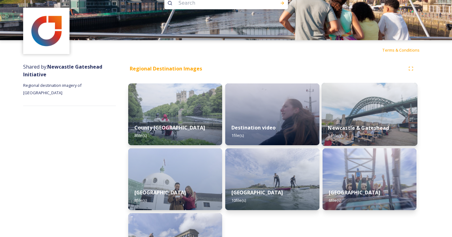  I want to click on span: 10 file(s), so click(239, 200).